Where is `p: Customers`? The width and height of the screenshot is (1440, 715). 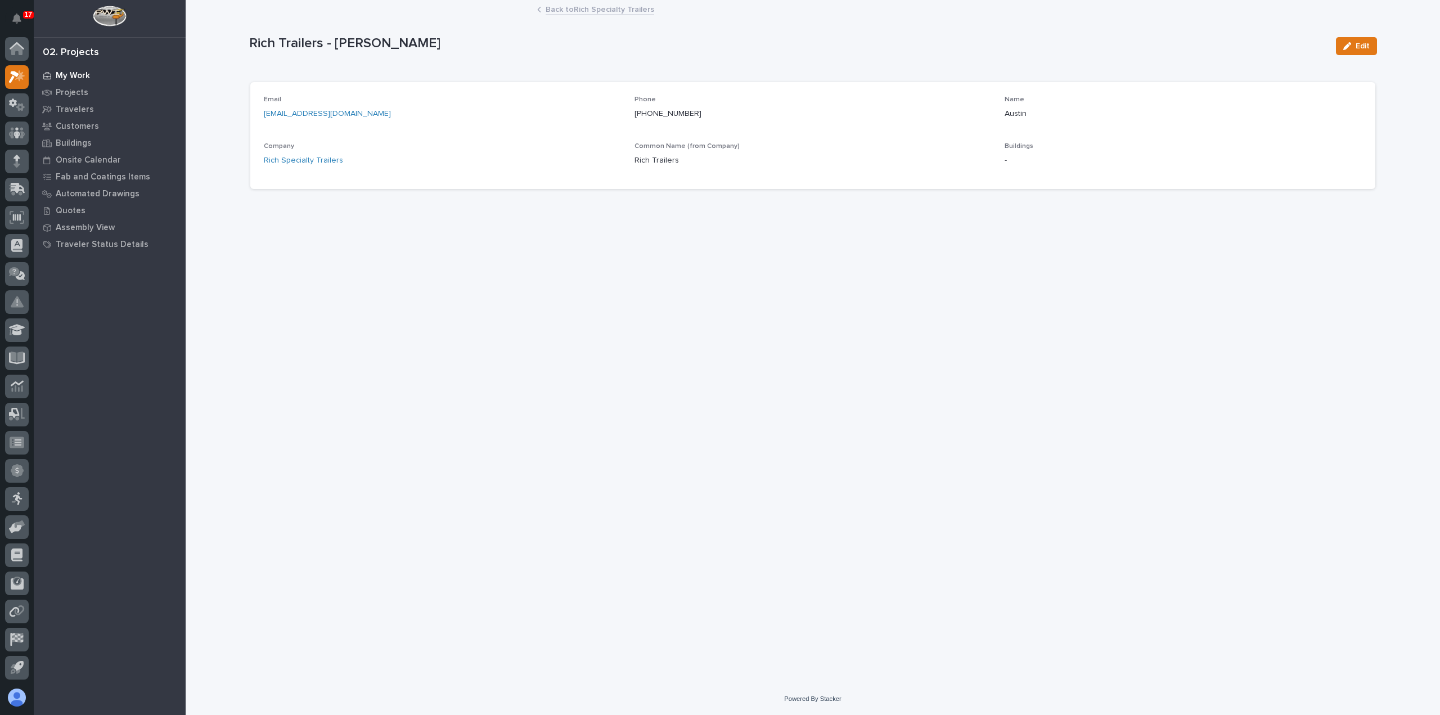
p: Customers is located at coordinates (77, 127).